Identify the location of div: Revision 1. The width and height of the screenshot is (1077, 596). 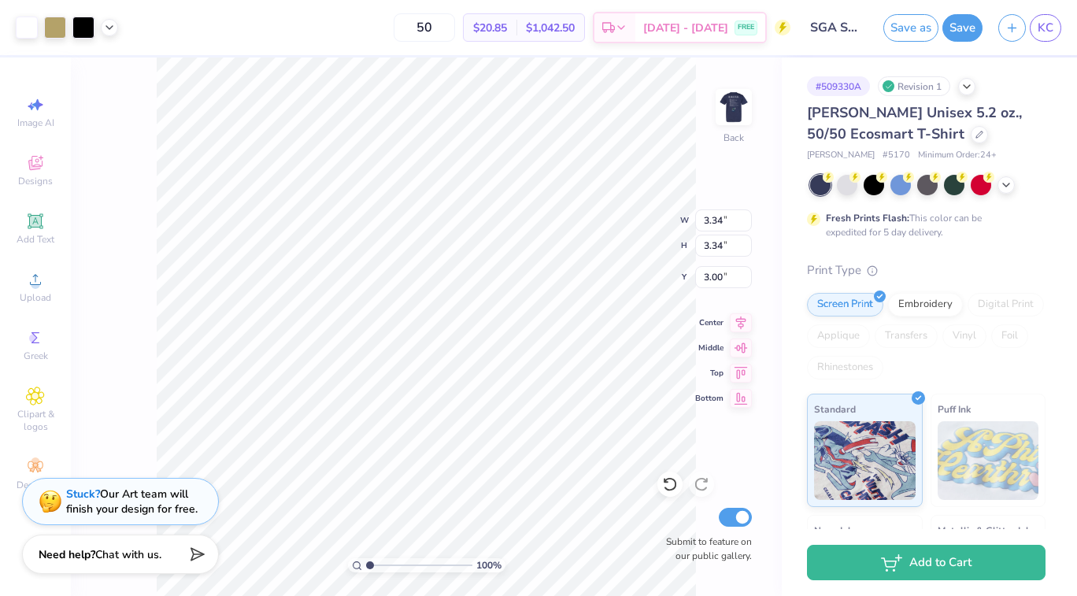
(914, 86).